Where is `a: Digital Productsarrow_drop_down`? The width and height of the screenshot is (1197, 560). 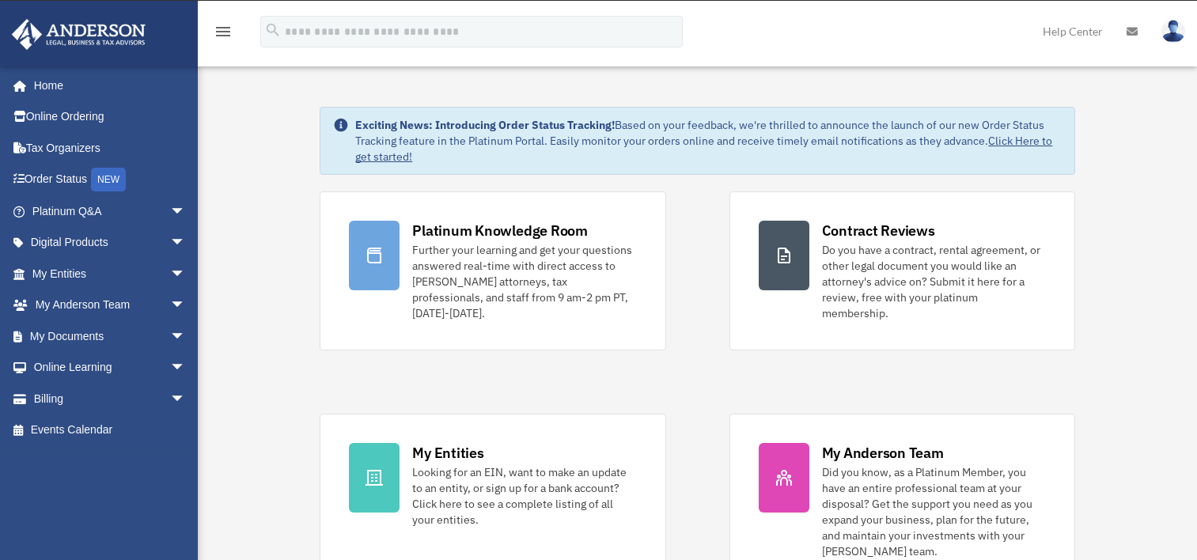
a: Digital Productsarrow_drop_down is located at coordinates (110, 243).